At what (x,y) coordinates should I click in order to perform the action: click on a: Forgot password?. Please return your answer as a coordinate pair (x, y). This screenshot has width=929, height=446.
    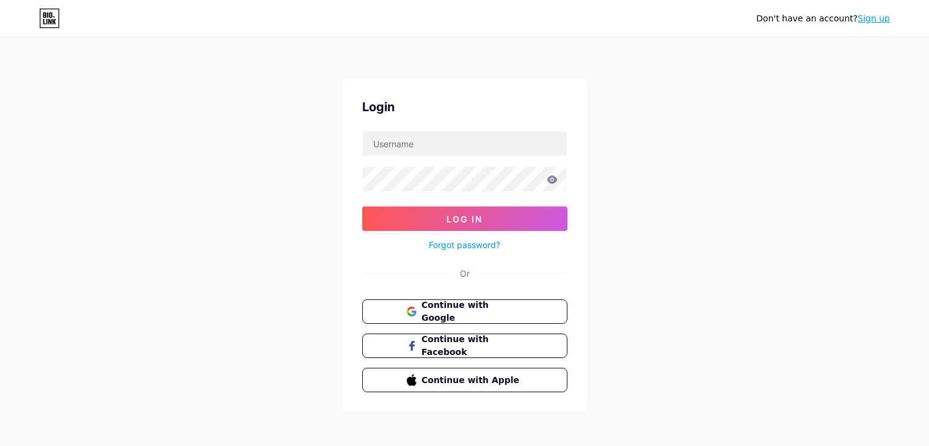
    Looking at the image, I should click on (464, 244).